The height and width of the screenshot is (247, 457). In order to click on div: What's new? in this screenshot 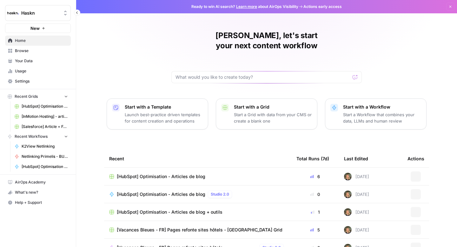, I will do `click(38, 192)`.